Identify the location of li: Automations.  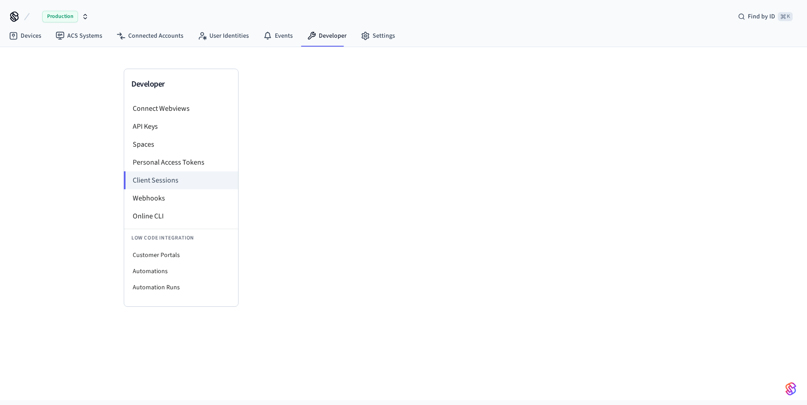
(181, 271).